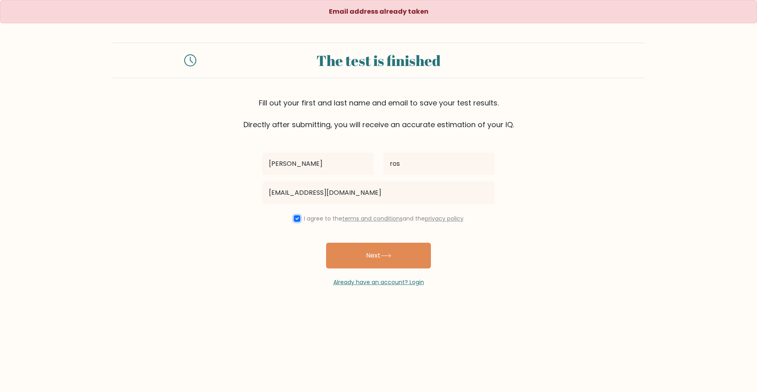  What do you see at coordinates (378, 11) in the screenshot?
I see `strong: Email address already taken` at bounding box center [378, 11].